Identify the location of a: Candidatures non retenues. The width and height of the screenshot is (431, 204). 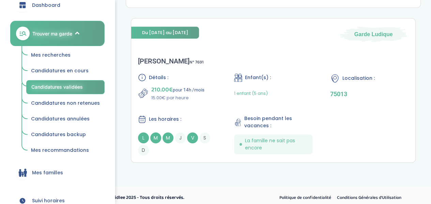
(65, 103).